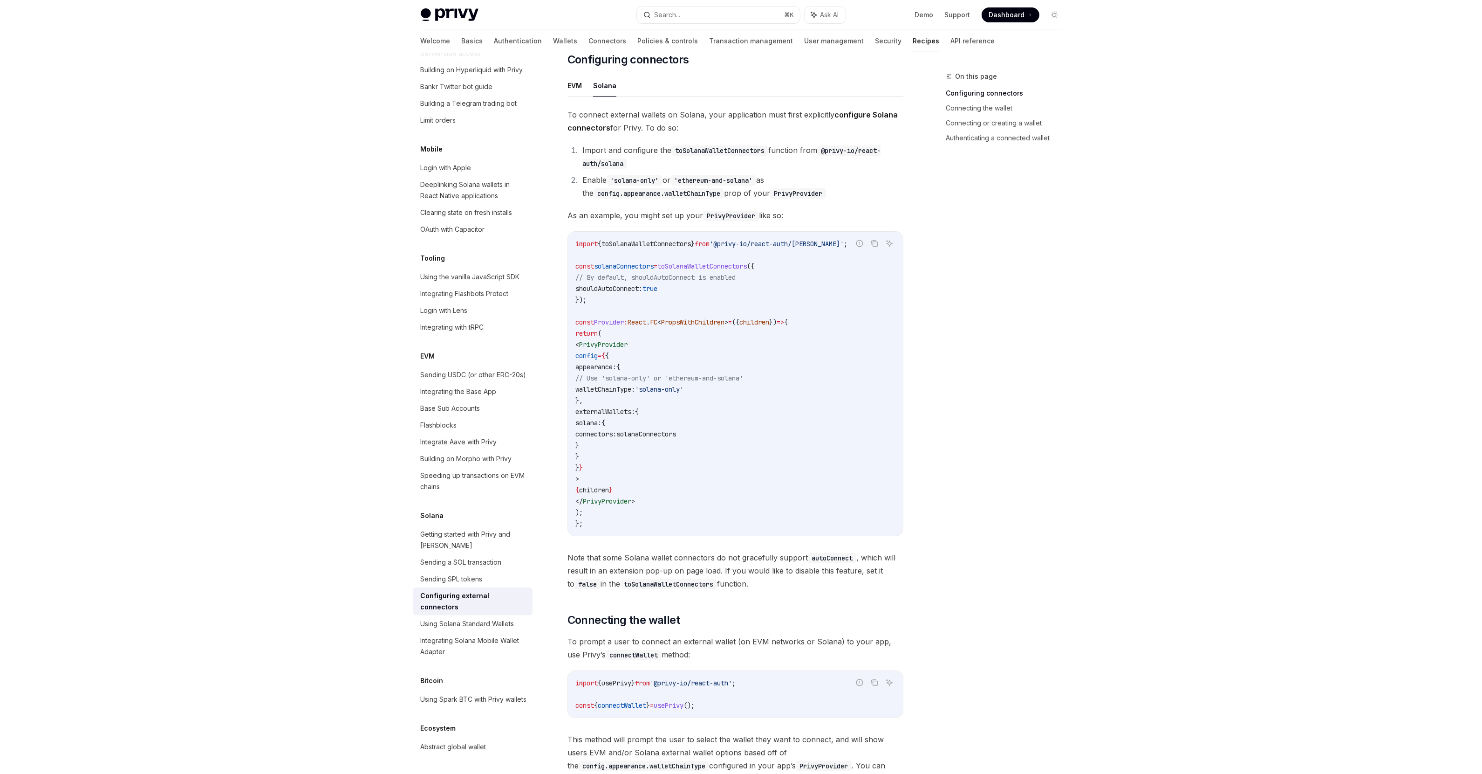  What do you see at coordinates (459, 442) in the screenshot?
I see `div: Integrate Aave with Privy` at bounding box center [459, 442].